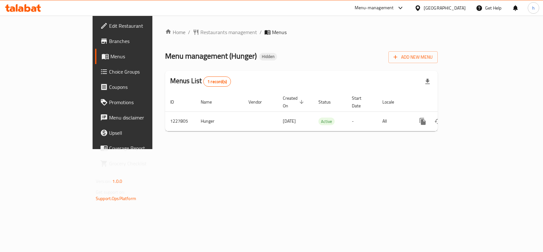 This screenshot has width=543, height=252. Describe the element at coordinates (268, 57) in the screenshot. I see `div: Hidden` at that location.